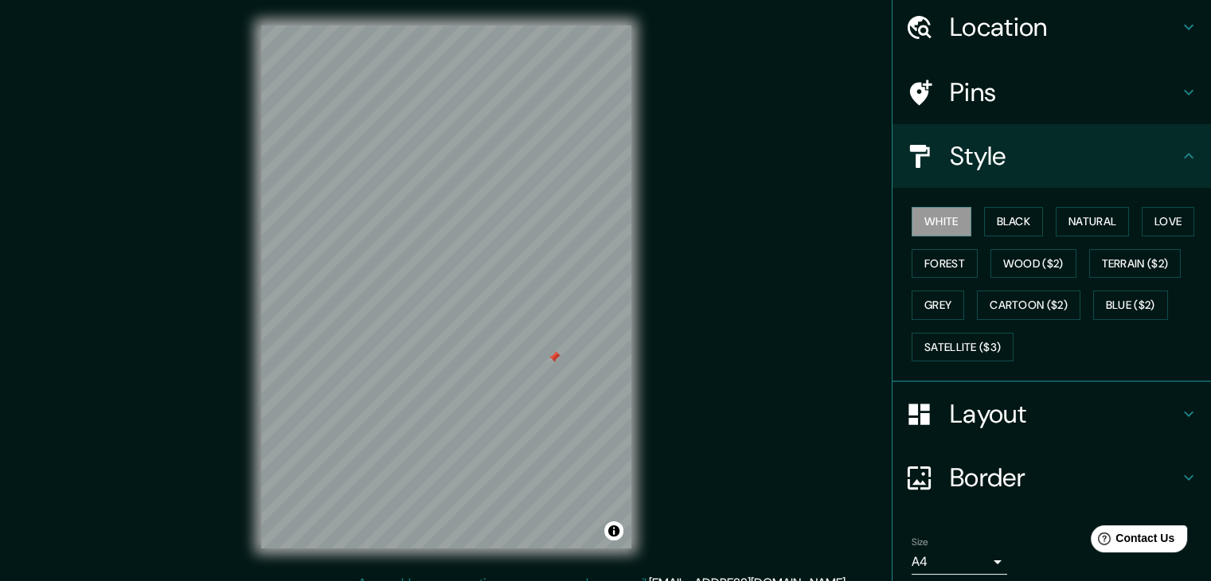  Describe the element at coordinates (944, 264) in the screenshot. I see `button: Forest` at that location.